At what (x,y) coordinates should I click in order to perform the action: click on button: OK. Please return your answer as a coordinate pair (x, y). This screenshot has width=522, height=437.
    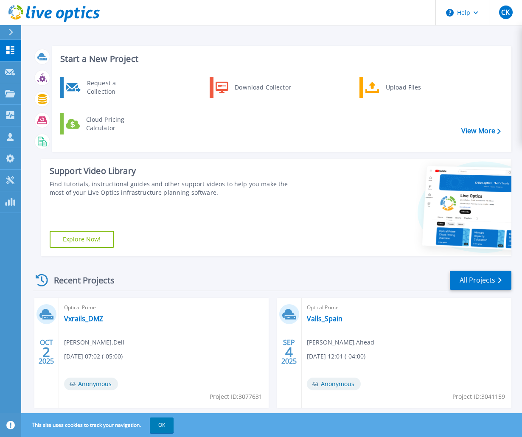
    Looking at the image, I should click on (162, 425).